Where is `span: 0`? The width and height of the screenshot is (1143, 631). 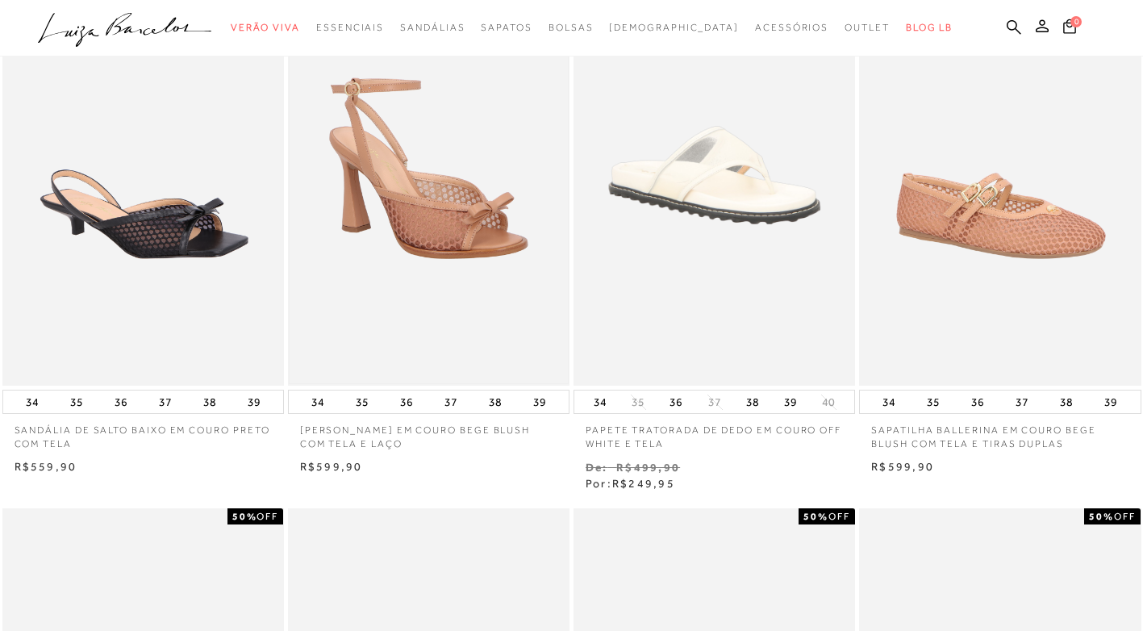
span: 0 is located at coordinates (1076, 22).